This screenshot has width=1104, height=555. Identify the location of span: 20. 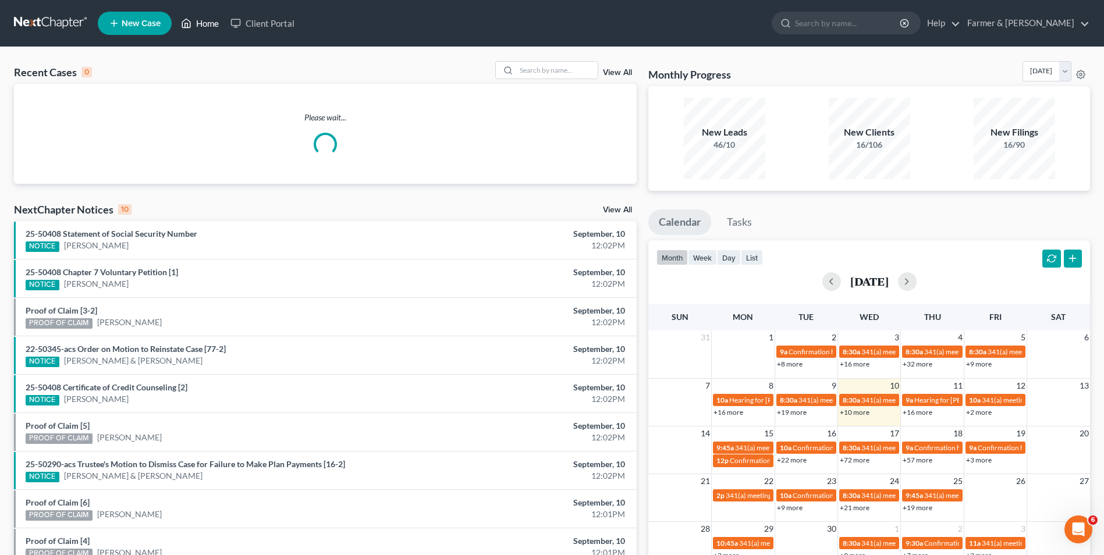
(1085, 434).